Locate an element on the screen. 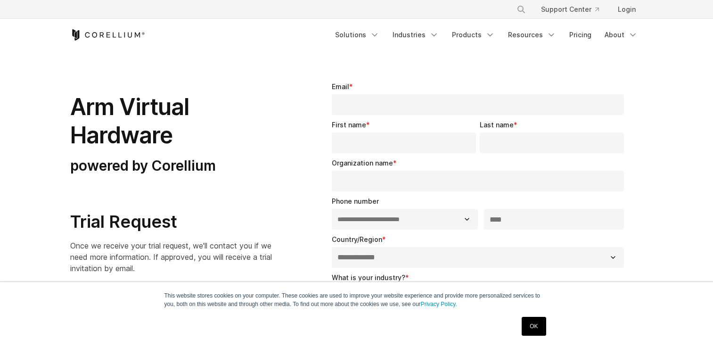 The width and height of the screenshot is (713, 348). a: Products is located at coordinates (473, 35).